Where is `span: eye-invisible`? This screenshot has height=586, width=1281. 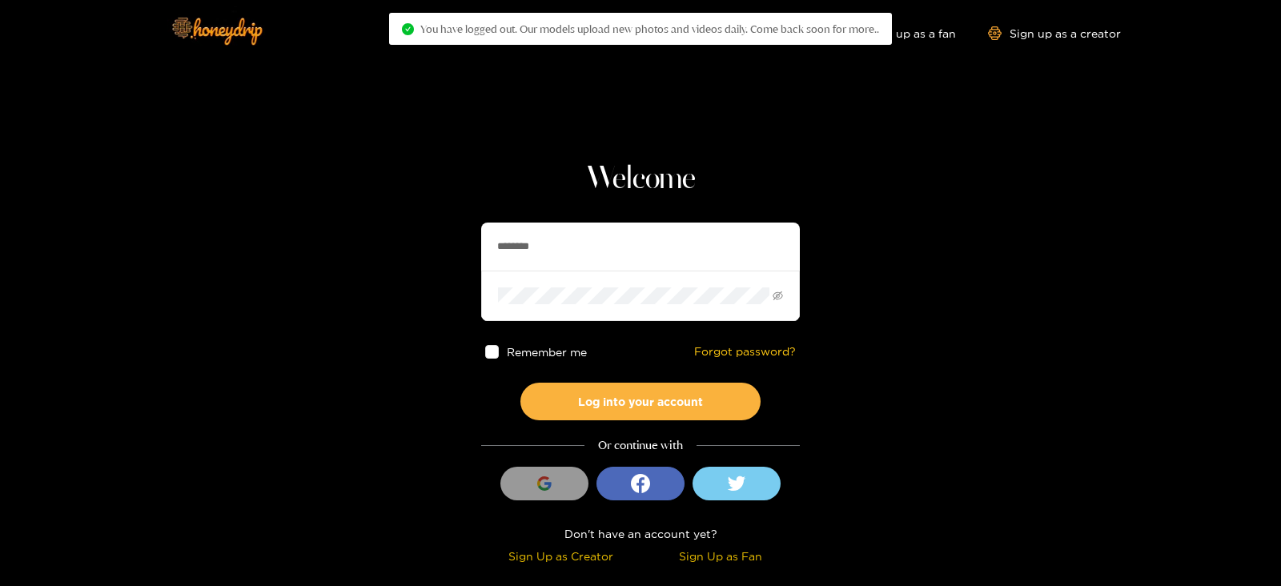
span: eye-invisible is located at coordinates (778, 295).